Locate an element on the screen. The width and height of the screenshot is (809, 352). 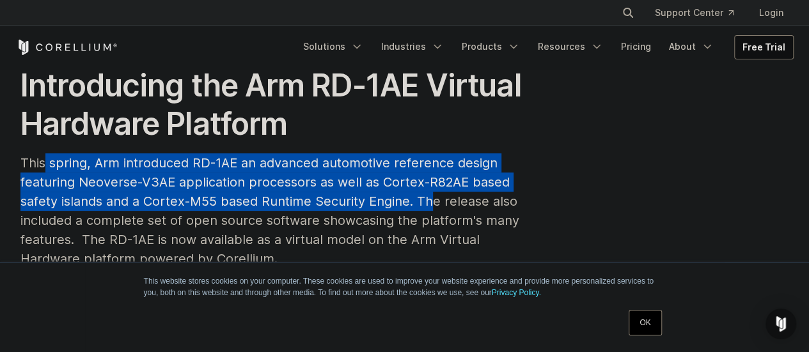
span: This spring, Arm introduced RD-1AE an advanced automotive reference design featuring Neoverse-V3A... is located at coordinates (270, 211).